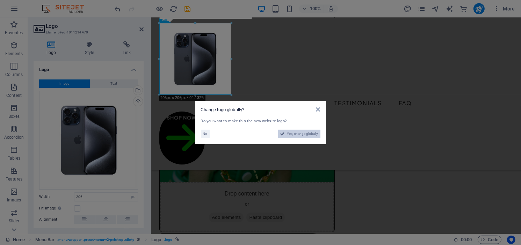 The height and width of the screenshot is (245, 521). What do you see at coordinates (260, 122) in the screenshot?
I see `div: Do you want to make this the new website logo?` at bounding box center [260, 122].